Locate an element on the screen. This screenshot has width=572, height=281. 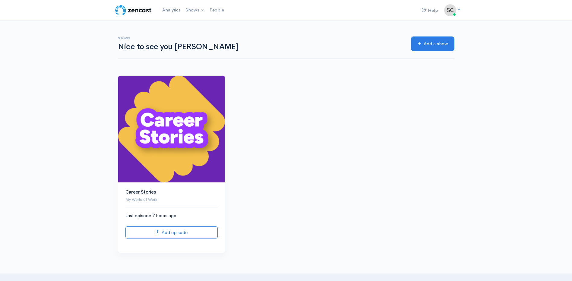
a: Add episode is located at coordinates (172, 232).